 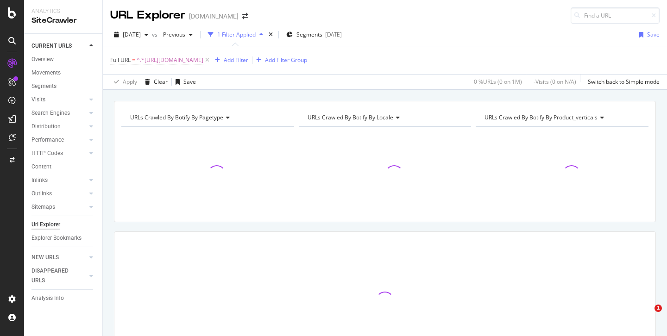 I want to click on button: Add Filter Group, so click(x=280, y=60).